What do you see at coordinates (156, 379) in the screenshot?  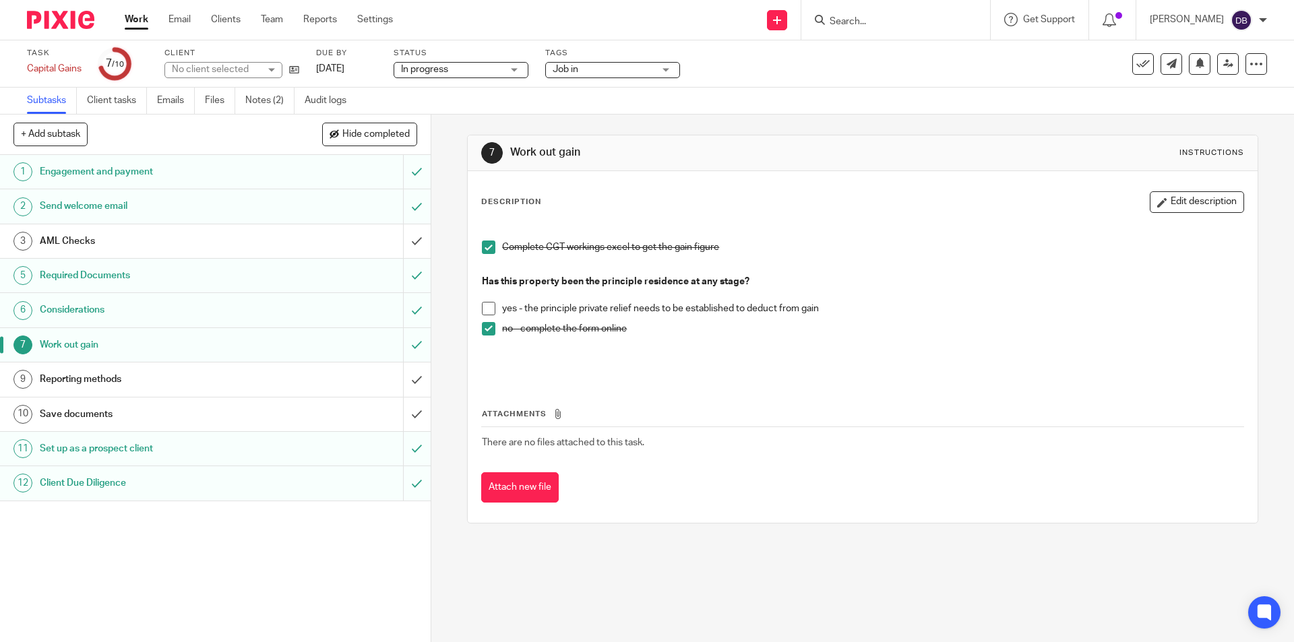 I see `h1: Reporting methods` at bounding box center [156, 379].